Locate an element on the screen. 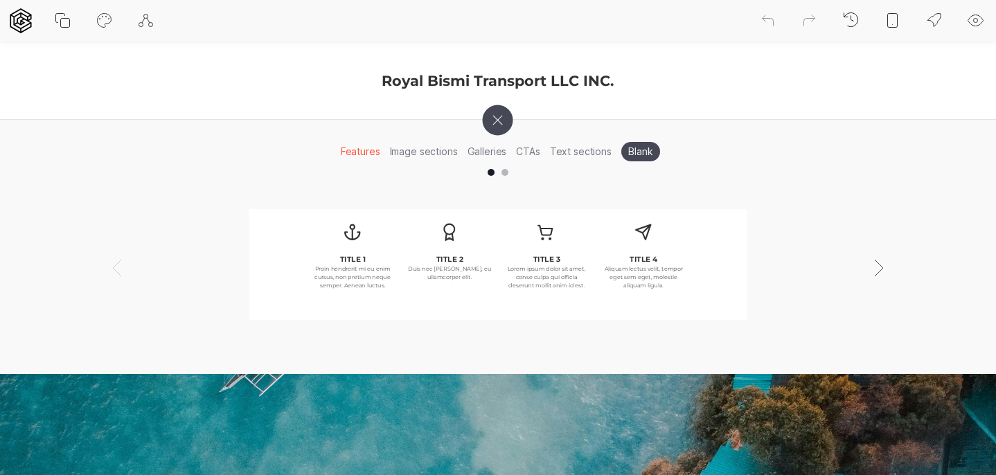 This screenshot has height=475, width=996. li: Blank is located at coordinates (640, 152).